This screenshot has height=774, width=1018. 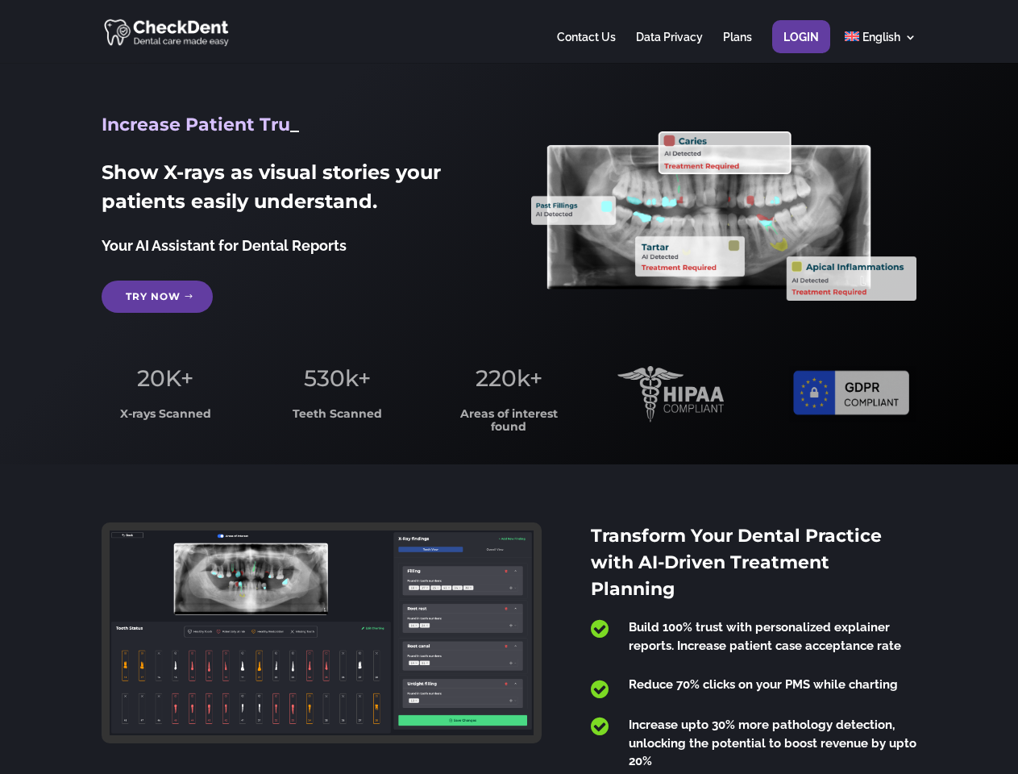 I want to click on a: Try Now, so click(x=157, y=297).